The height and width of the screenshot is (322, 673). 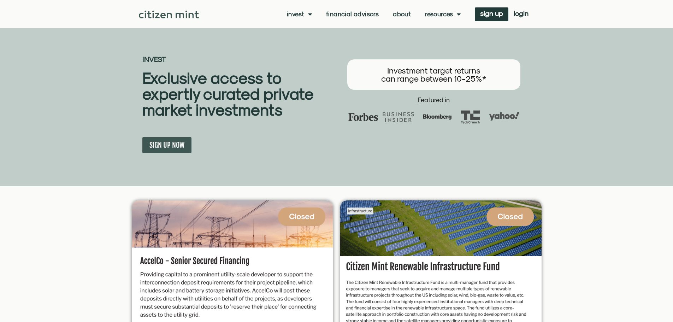 I want to click on a: sign up, so click(x=491, y=14).